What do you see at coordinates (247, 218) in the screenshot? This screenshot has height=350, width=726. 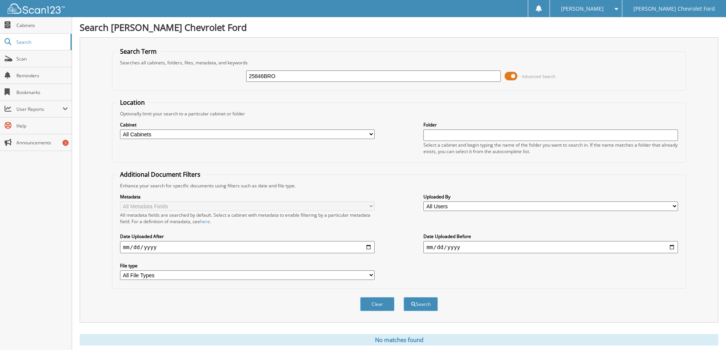 I see `div: All metadata fields are searched by default. Select a cabinet with metadata to enable filtering b...` at bounding box center [247, 218].